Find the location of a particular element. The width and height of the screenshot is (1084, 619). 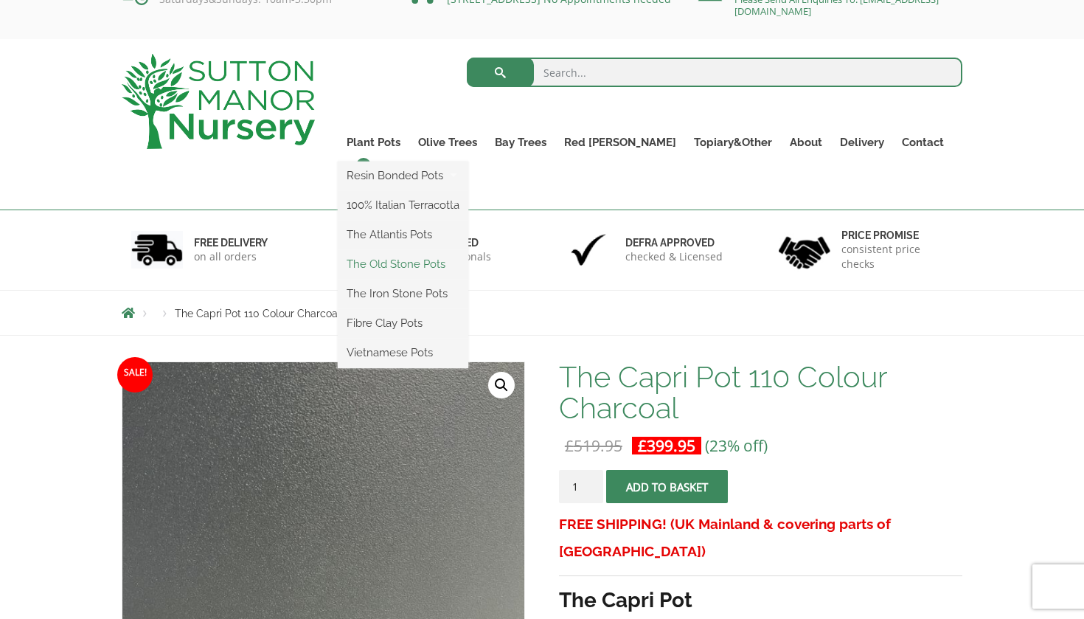

a: Plant Pots is located at coordinates (373, 142).